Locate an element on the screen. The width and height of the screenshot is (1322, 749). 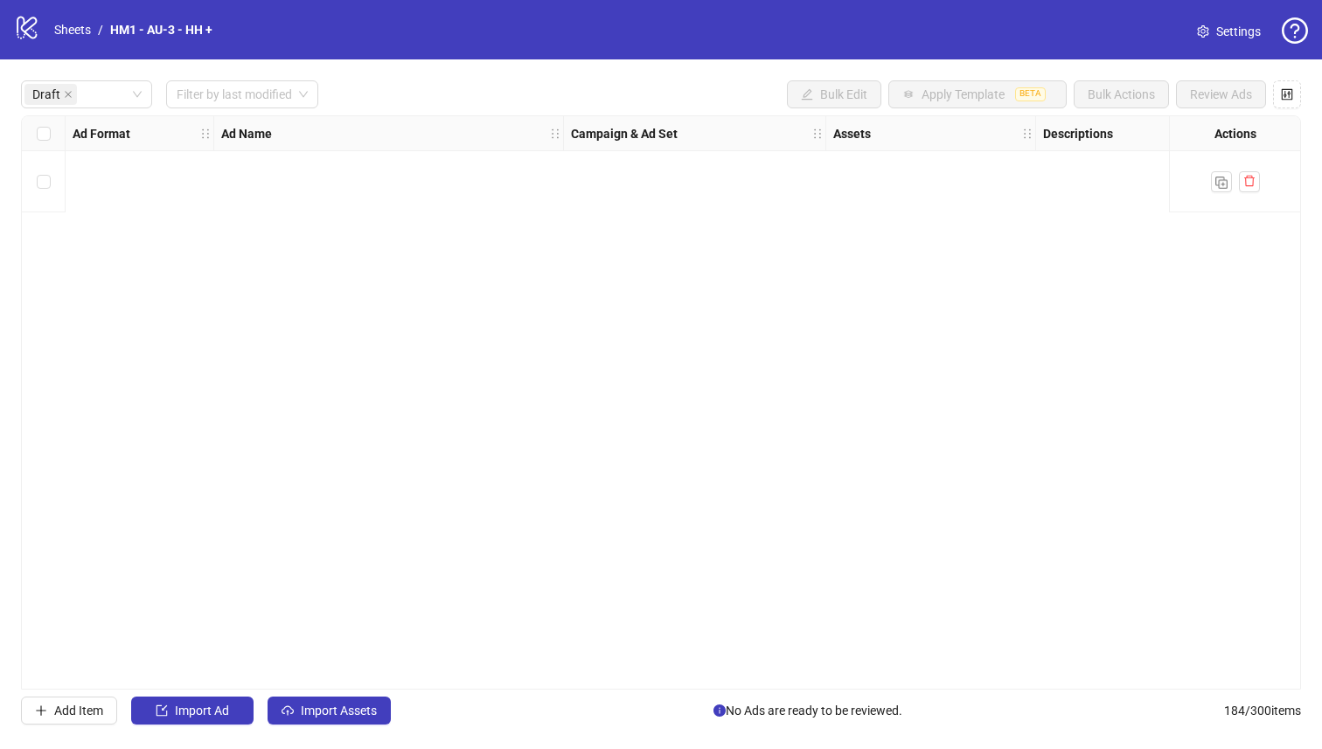
div: Resize Ad Format column is located at coordinates (211, 133).